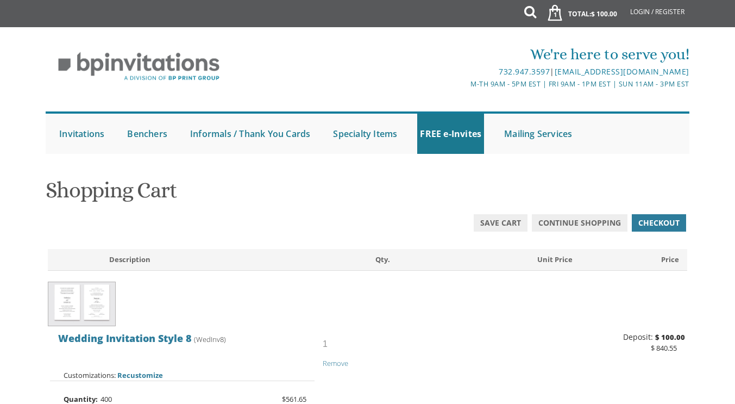  Describe the element at coordinates (475, 54) in the screenshot. I see `div: We're here to serve you!` at that location.